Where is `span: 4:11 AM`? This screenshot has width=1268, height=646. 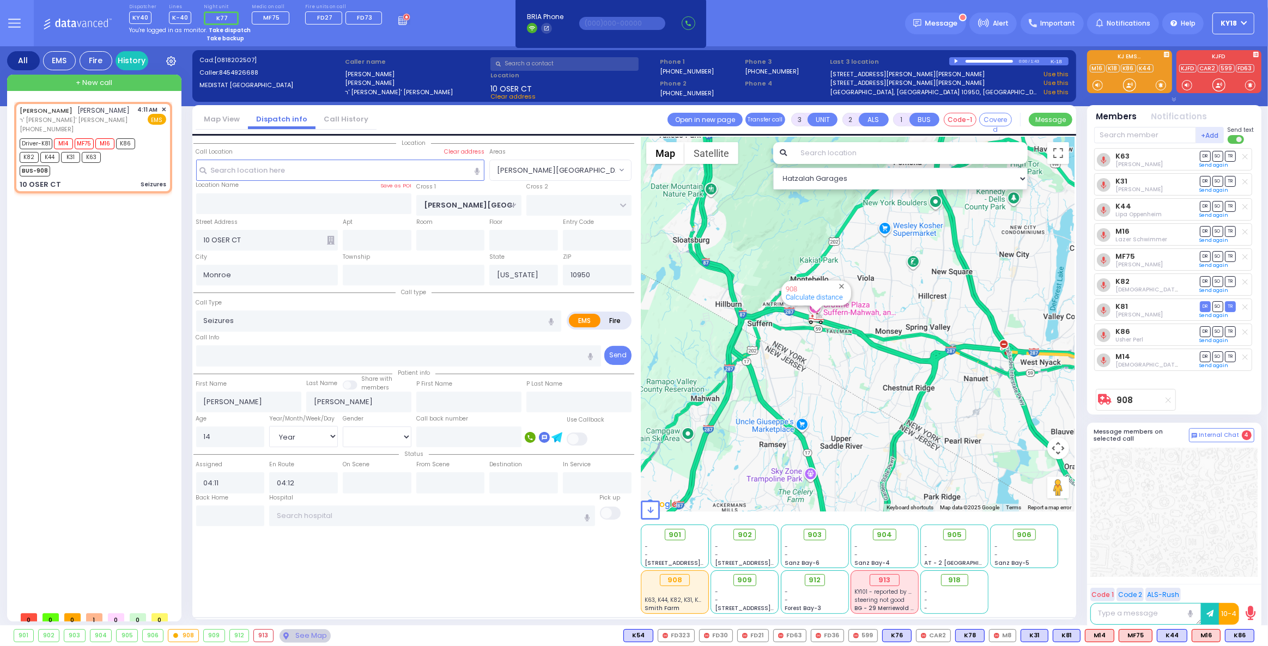 span: 4:11 AM is located at coordinates (148, 110).